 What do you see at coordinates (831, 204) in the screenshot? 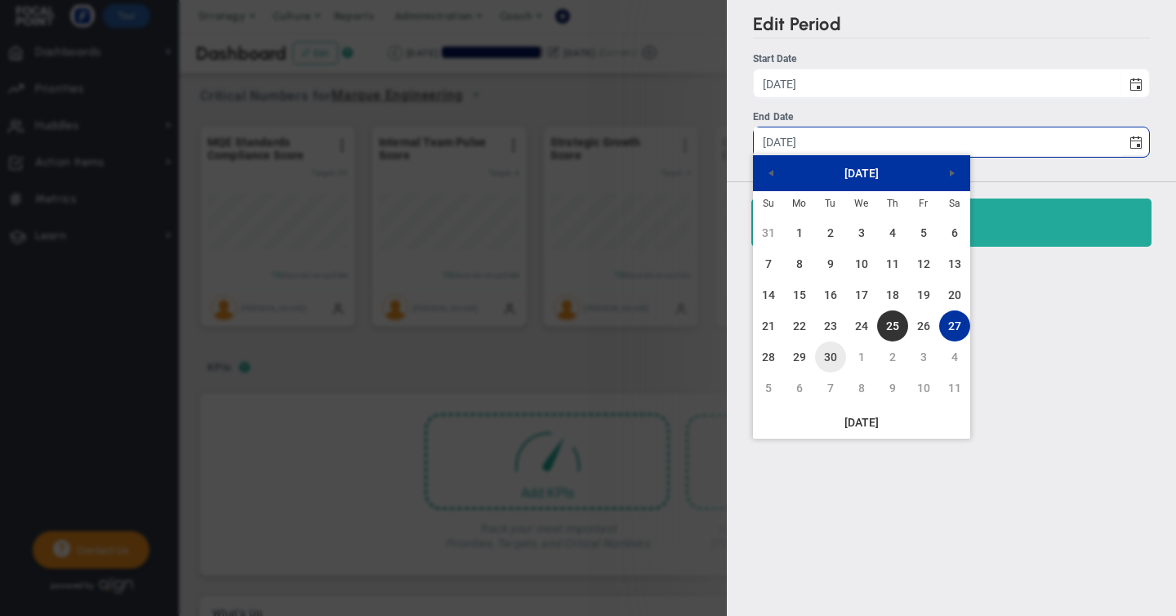
I see `th: Tuesday` at bounding box center [831, 204].